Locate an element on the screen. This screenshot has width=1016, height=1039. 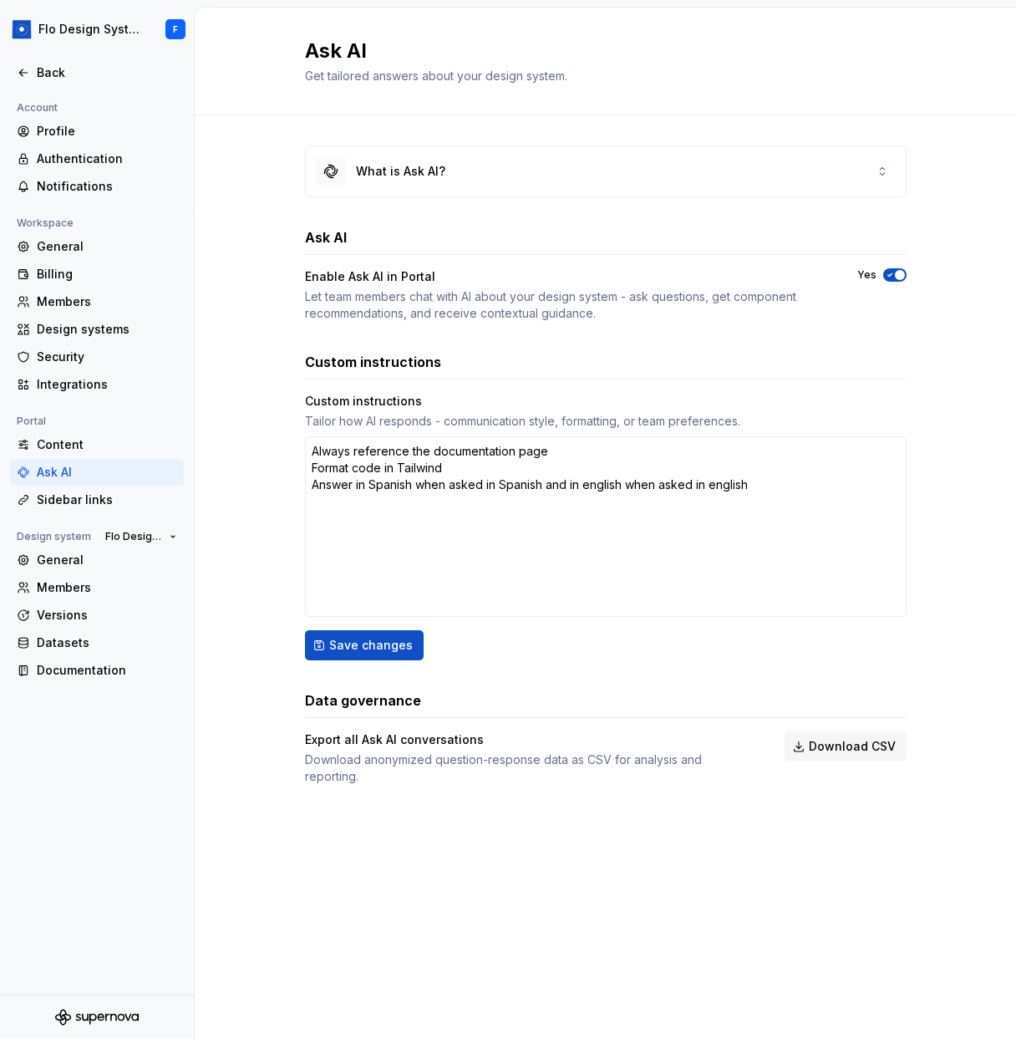
h2: Ask AI is located at coordinates (436, 51).